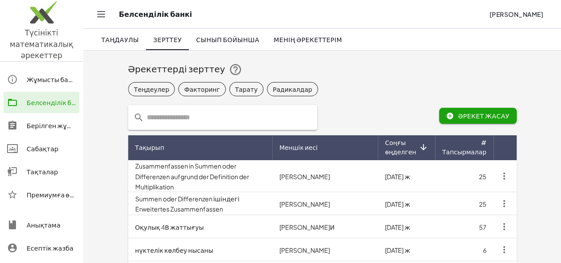  What do you see at coordinates (400, 147) in the screenshot?
I see `font: Соңғы өңделген` at bounding box center [400, 147].